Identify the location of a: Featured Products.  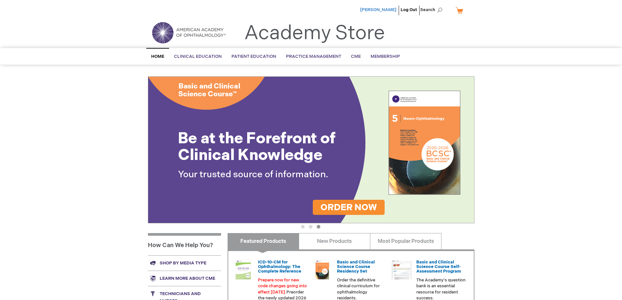
(263, 241).